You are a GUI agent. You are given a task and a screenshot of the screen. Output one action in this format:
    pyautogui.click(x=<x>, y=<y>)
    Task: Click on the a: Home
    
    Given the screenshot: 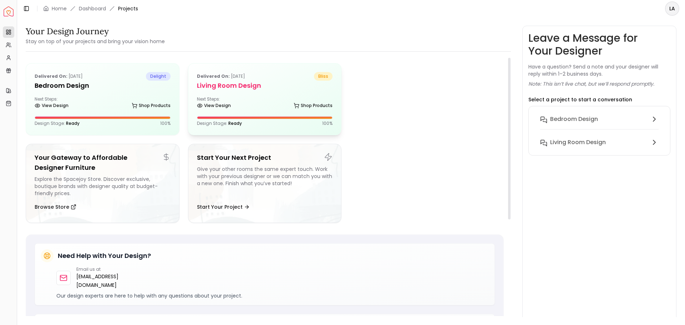 What is the action you would take?
    pyautogui.click(x=59, y=9)
    